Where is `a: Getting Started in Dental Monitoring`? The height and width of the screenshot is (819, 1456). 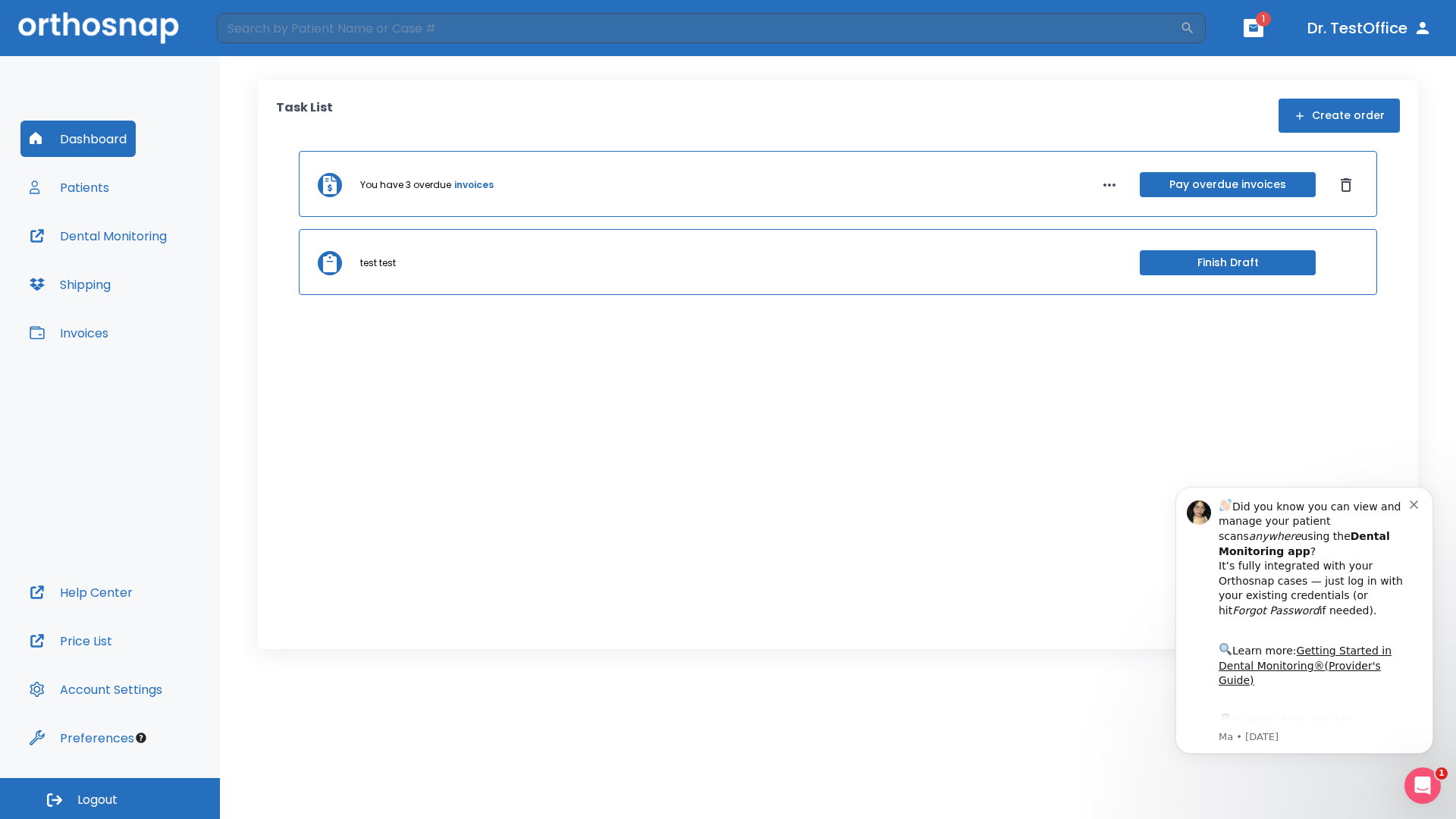
a: Getting Started in Dental Monitoring is located at coordinates (152, 194).